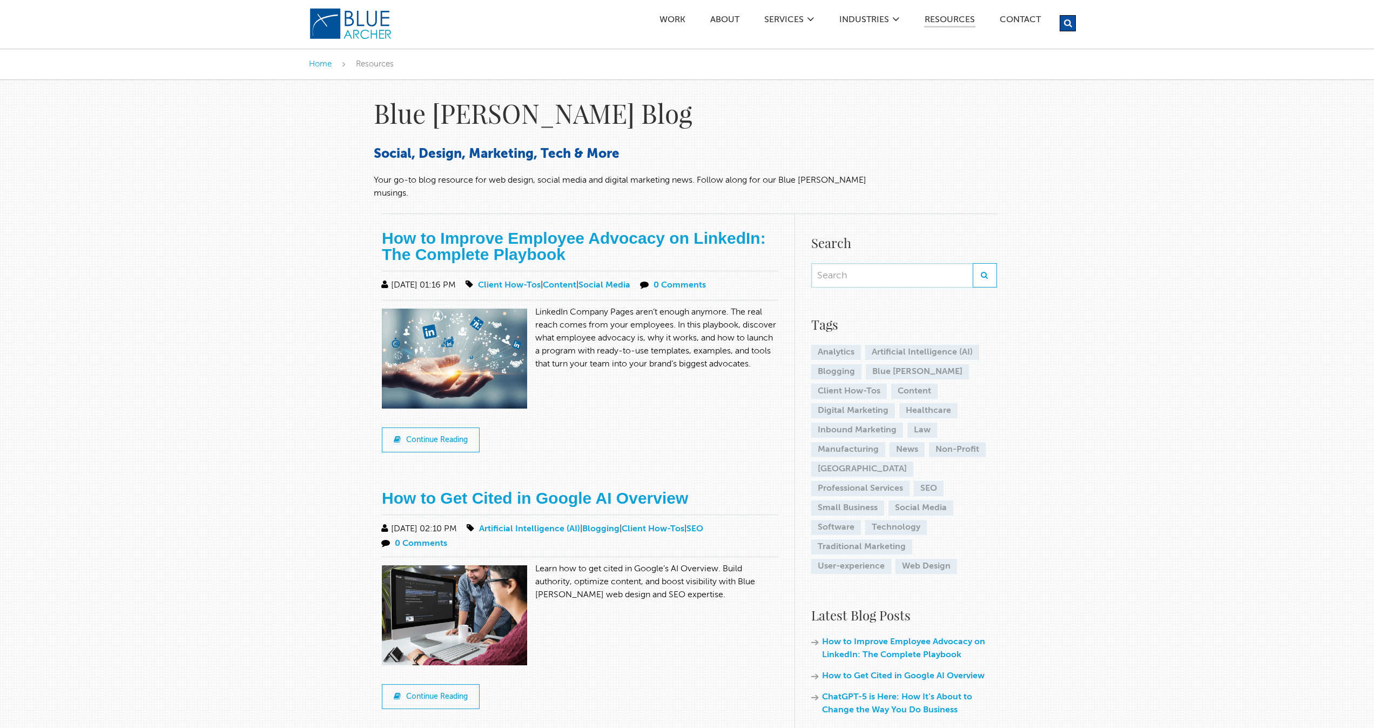  Describe the element at coordinates (892, 275) in the screenshot. I see `input: Search` at that location.